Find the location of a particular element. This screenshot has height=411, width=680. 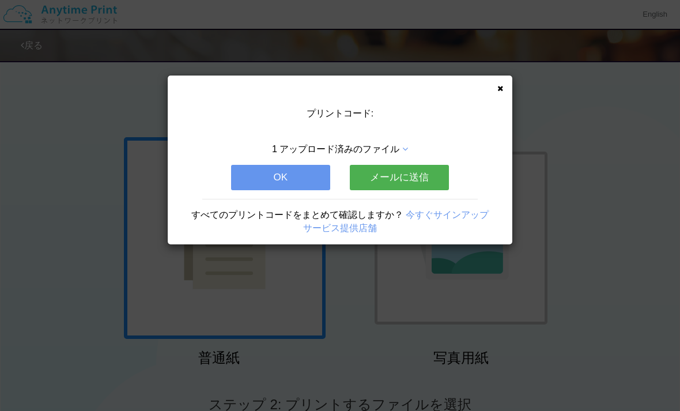

span: すべてのプリントコードをまとめて確認しますか？ is located at coordinates (298, 214).